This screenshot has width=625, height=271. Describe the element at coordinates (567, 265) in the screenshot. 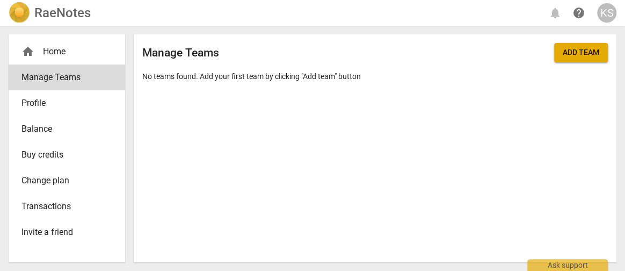

I see `div: Ask support` at that location.